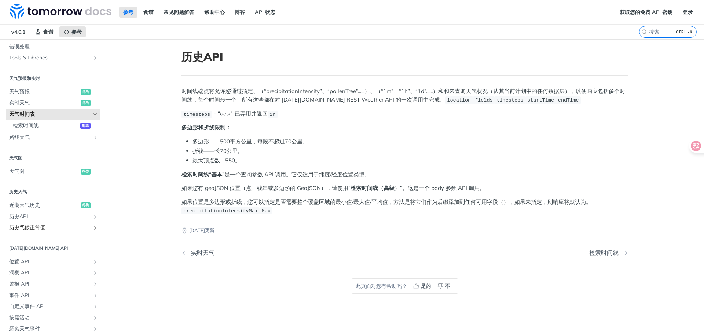 This screenshot has width=704, height=334. I want to click on font: 如果您有 geoJSON 位置（点、线串或多边形的 GeoJSON），请使用, so click(265, 188).